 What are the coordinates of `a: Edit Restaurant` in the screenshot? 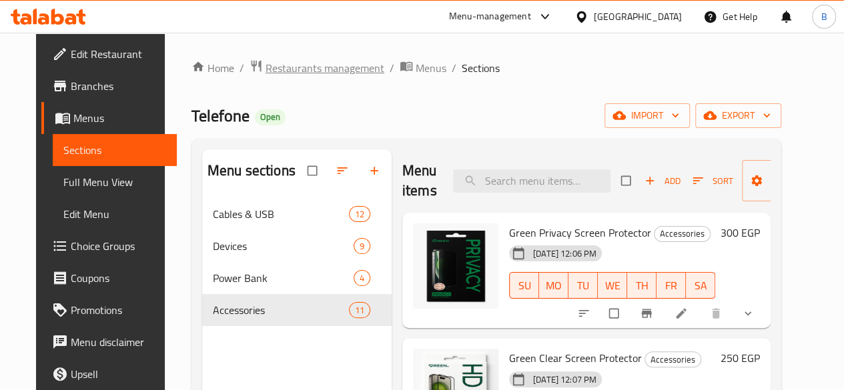 It's located at (109, 54).